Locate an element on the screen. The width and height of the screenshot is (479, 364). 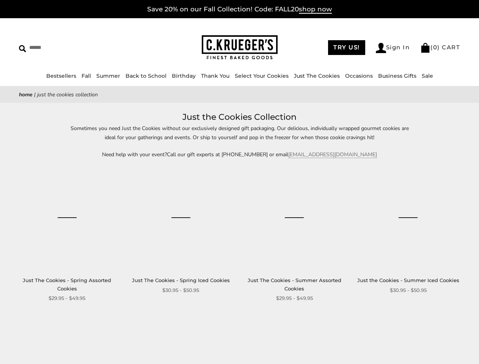
a: Back to School is located at coordinates (146, 76).